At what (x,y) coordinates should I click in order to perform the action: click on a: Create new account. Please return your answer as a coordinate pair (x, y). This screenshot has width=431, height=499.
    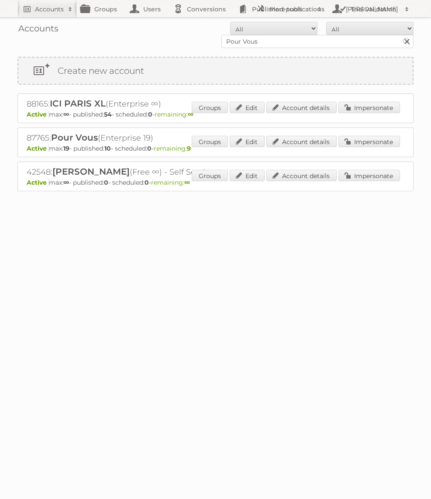
    Looking at the image, I should click on (215, 71).